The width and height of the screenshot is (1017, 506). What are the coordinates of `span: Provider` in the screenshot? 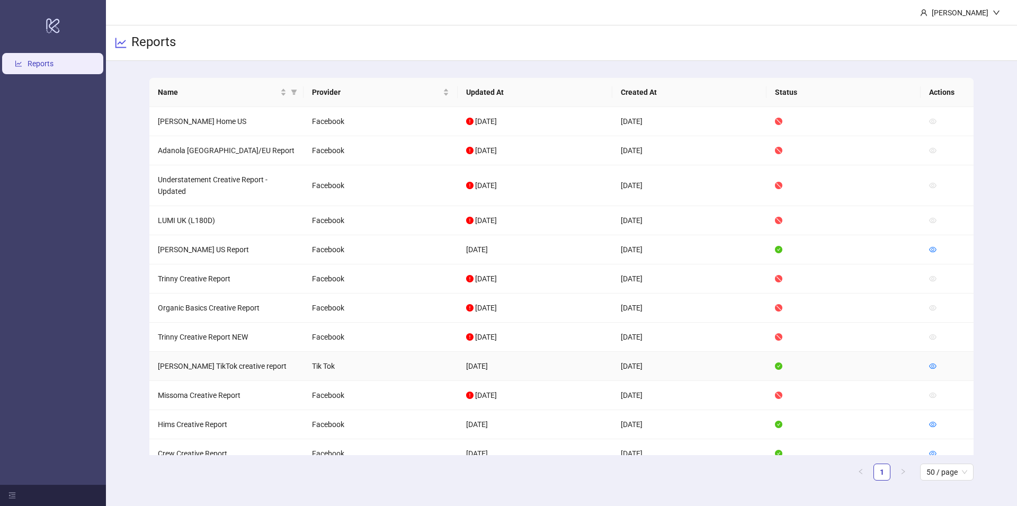 It's located at (376, 92).